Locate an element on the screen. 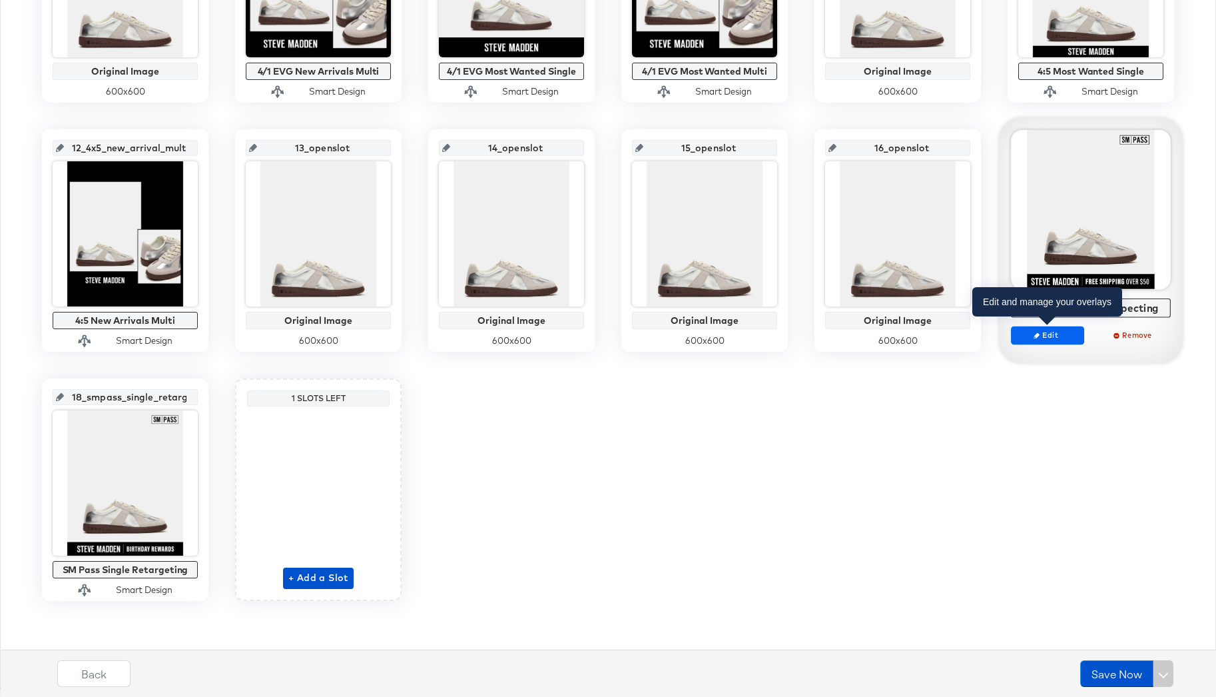 This screenshot has width=1216, height=697. span: Remove is located at coordinates (1134, 334).